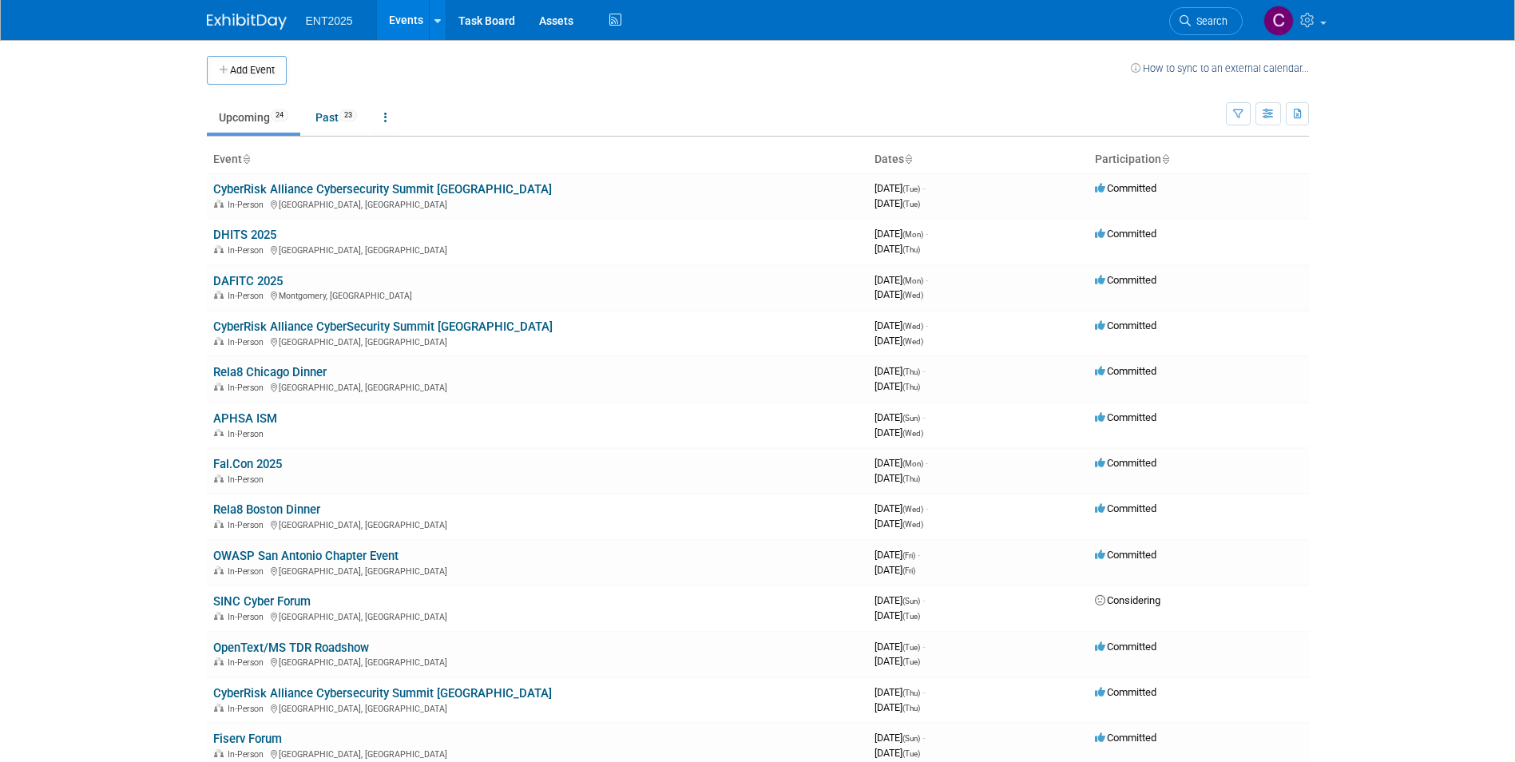  I want to click on span: Search, so click(1209, 21).